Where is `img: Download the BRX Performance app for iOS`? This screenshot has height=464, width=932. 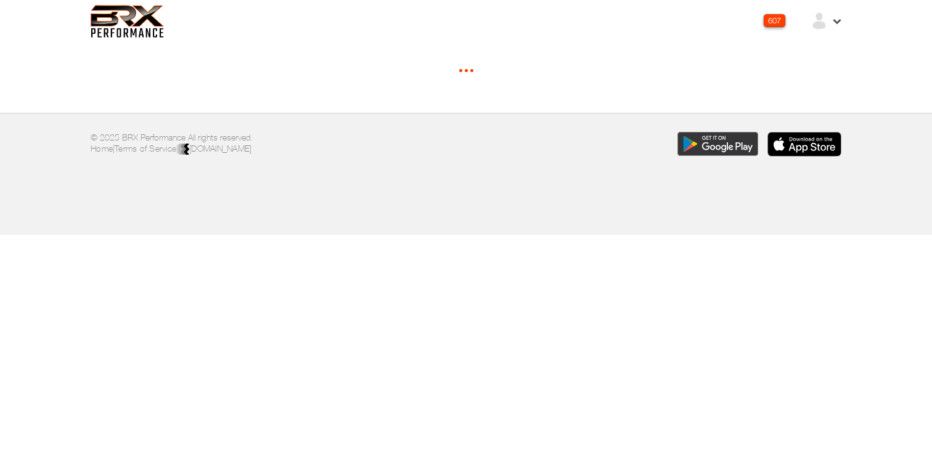
img: Download the BRX Performance app for iOS is located at coordinates (805, 144).